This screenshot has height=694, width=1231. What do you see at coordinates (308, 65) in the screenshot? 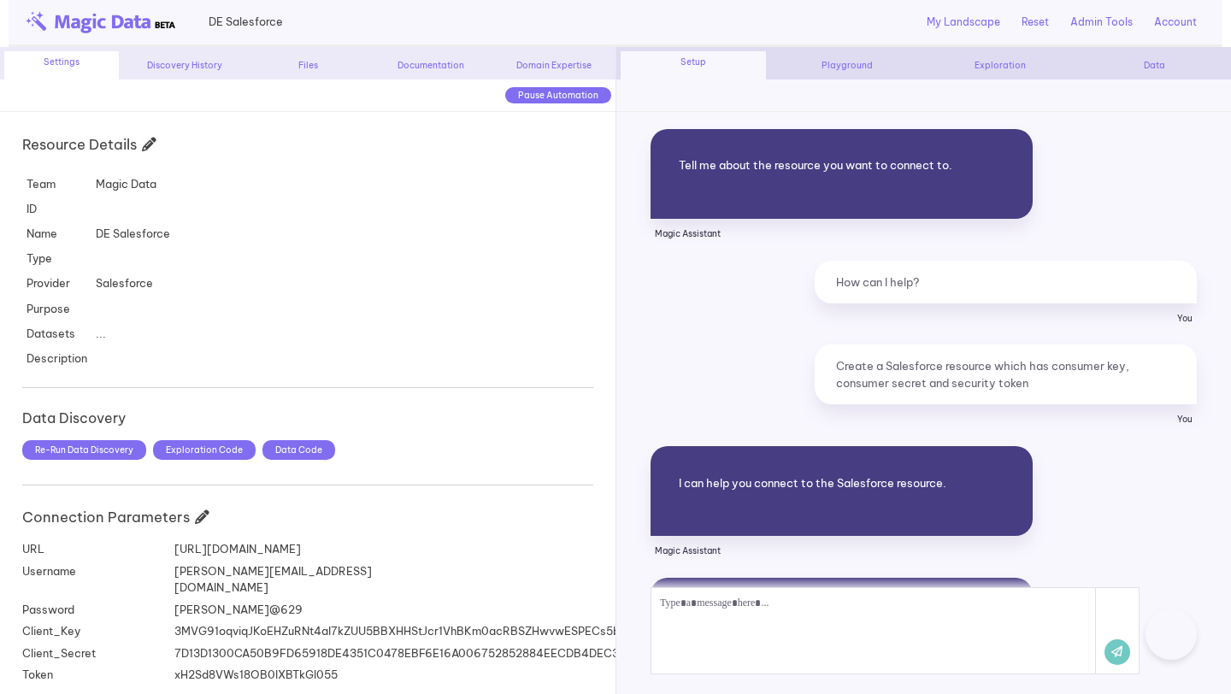
I see `div: Files` at bounding box center [308, 65].